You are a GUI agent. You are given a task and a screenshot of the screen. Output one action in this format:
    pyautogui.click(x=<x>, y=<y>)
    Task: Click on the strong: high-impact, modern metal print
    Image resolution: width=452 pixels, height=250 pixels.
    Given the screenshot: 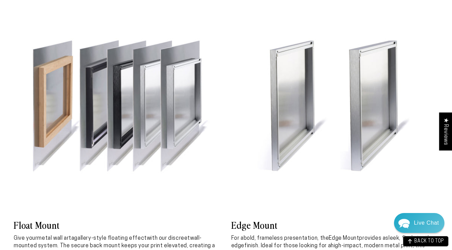 What is the action you would take?
    pyautogui.click(x=371, y=246)
    